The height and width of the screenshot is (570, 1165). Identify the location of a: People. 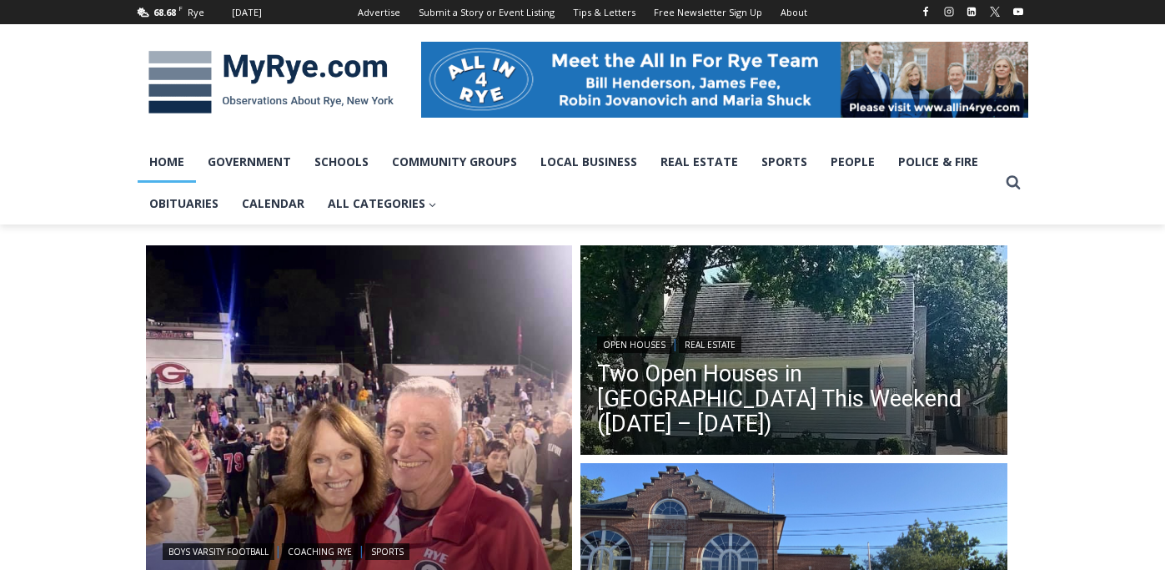
(852, 162).